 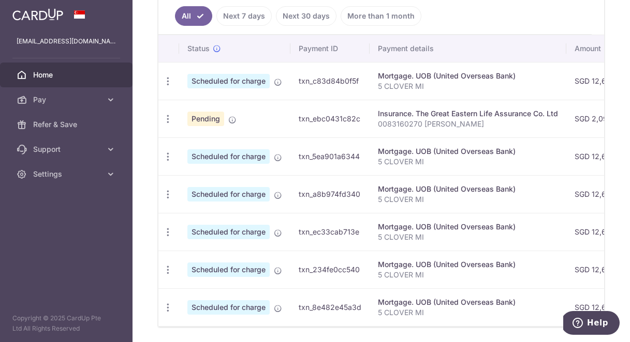 What do you see at coordinates (330, 232) in the screenshot?
I see `td: txn_ec33cab713e` at bounding box center [330, 232].